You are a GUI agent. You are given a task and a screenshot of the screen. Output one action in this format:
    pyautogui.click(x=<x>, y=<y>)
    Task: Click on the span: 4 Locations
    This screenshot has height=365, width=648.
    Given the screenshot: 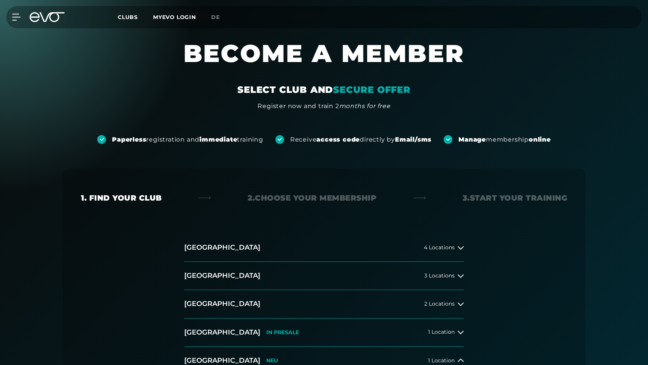 What is the action you would take?
    pyautogui.click(x=439, y=247)
    